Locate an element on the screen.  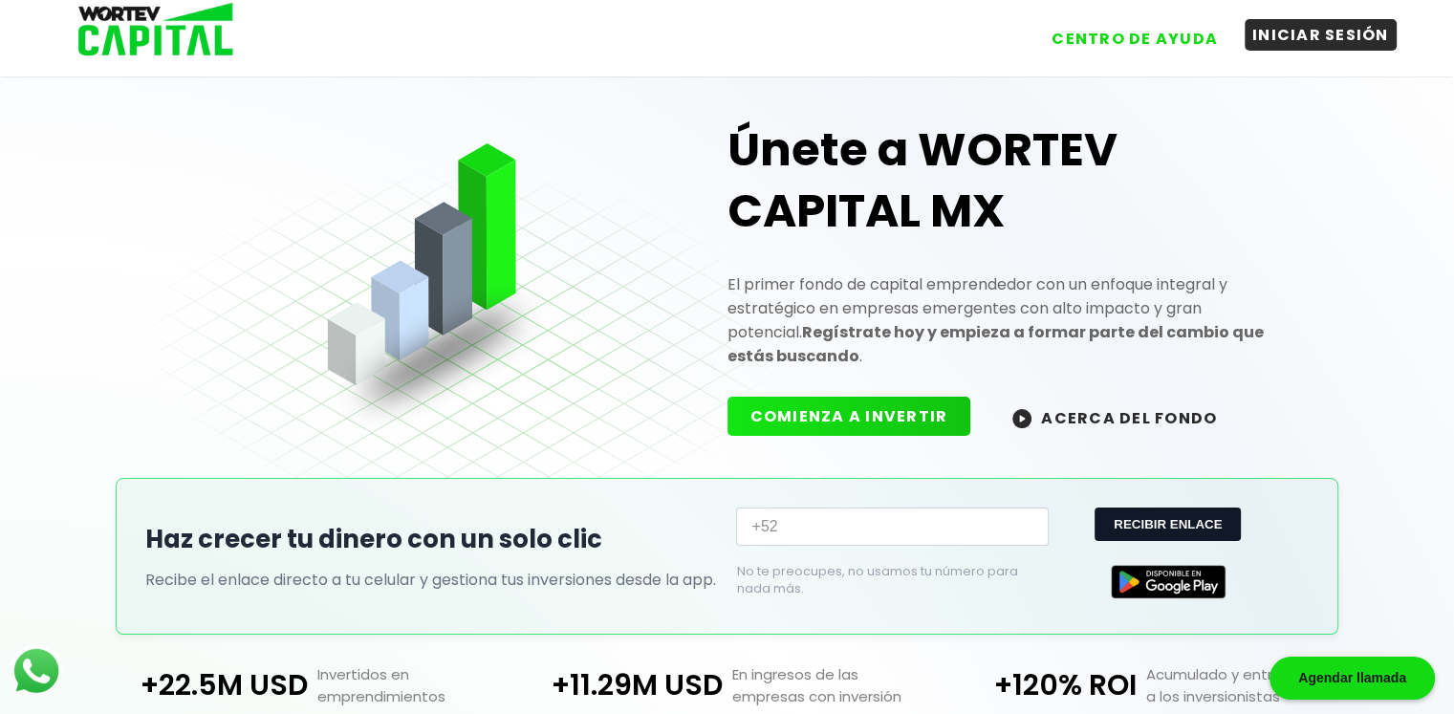
button: RECIBIR ENLACE is located at coordinates (1167, 524).